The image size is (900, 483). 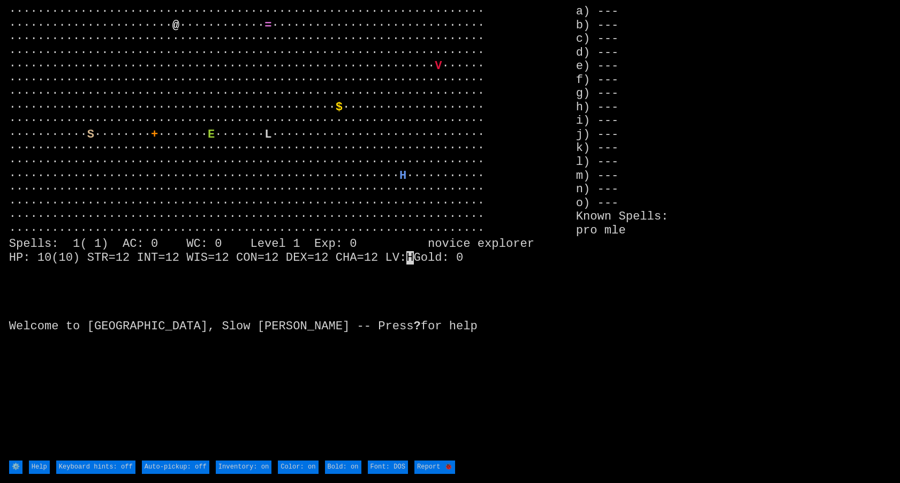 What do you see at coordinates (298, 468) in the screenshot?
I see `input: Color: on` at bounding box center [298, 468].